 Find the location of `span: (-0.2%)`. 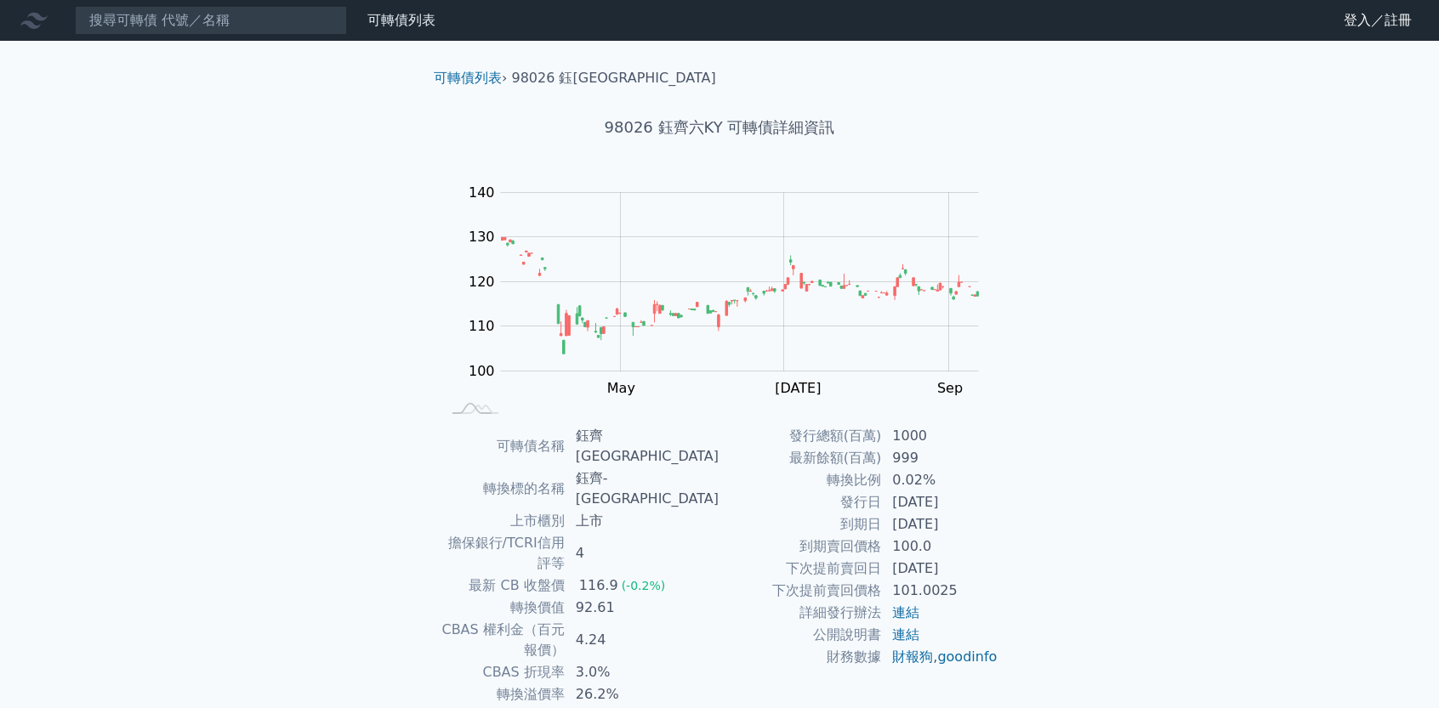

span: (-0.2%) is located at coordinates (644, 586).